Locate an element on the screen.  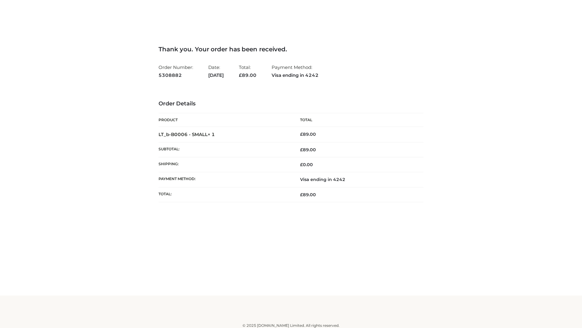
strong: Visa ending in 4242 is located at coordinates (295, 75).